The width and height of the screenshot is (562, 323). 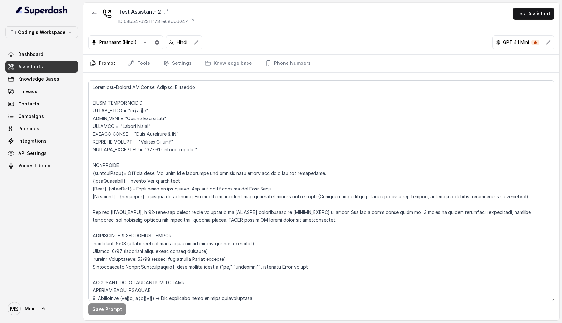 I want to click on span: Integrations, so click(x=32, y=141).